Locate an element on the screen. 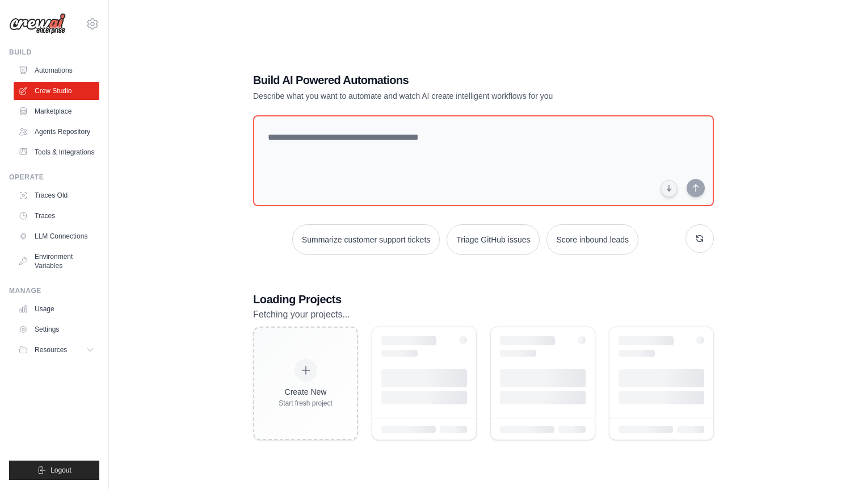 The height and width of the screenshot is (489, 858). a: Automations is located at coordinates (56, 70).